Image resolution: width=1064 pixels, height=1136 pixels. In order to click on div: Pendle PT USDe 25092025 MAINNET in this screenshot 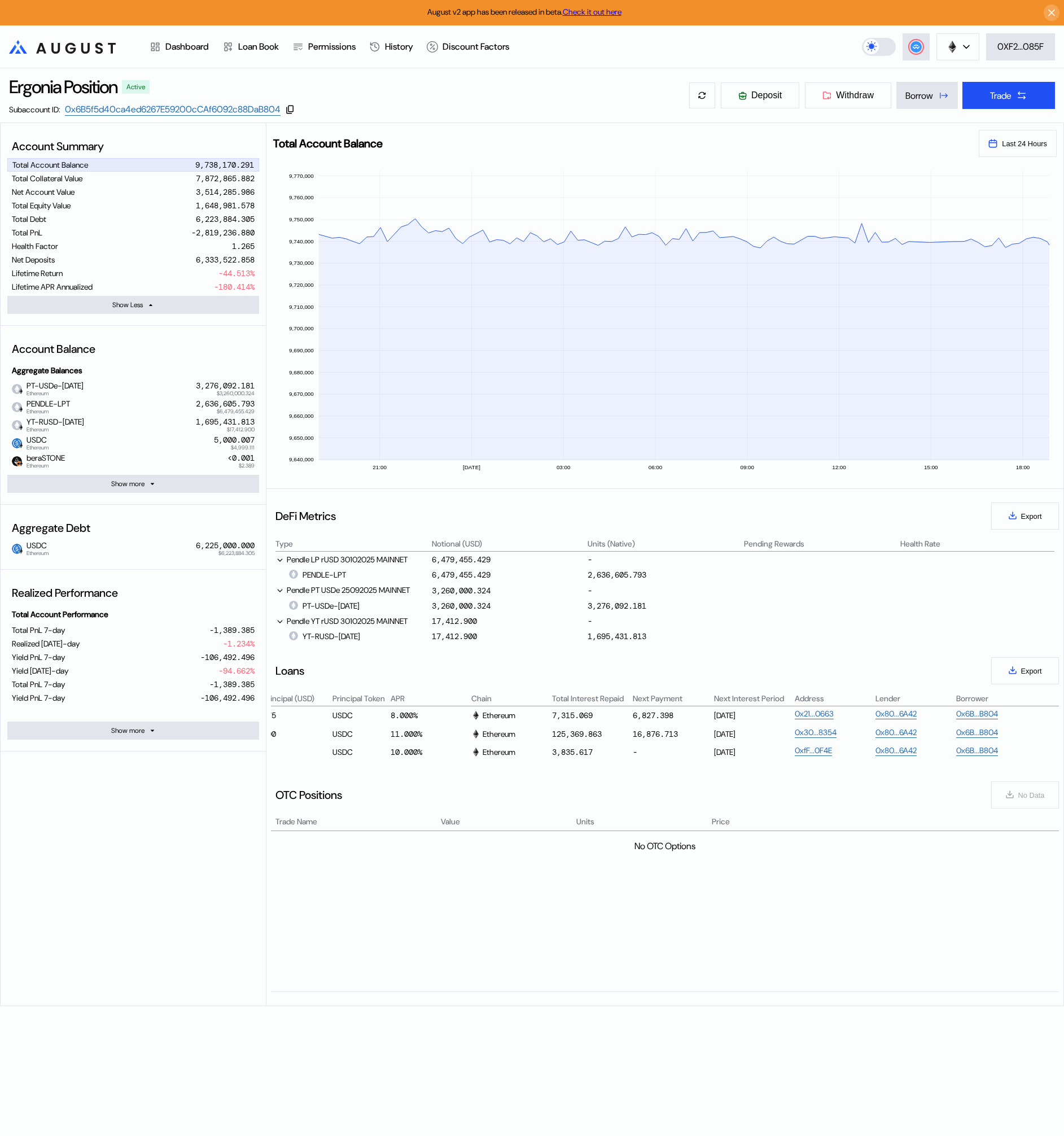, I will do `click(352, 590)`.